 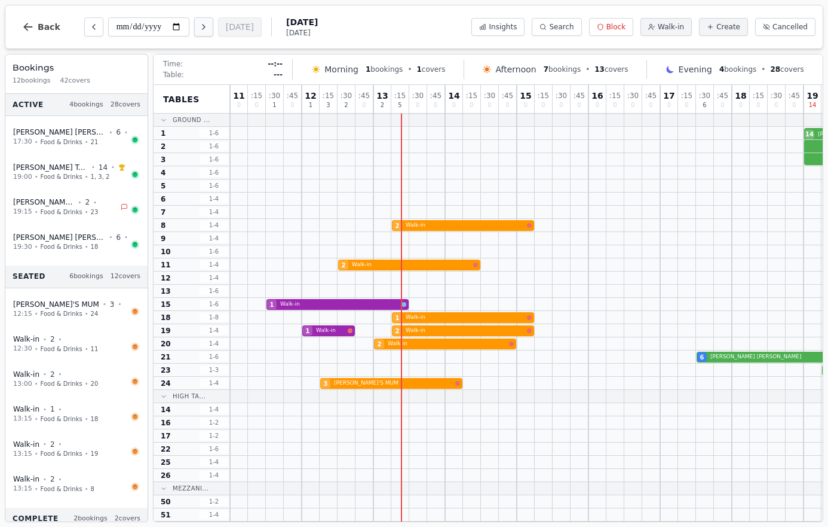 What do you see at coordinates (166, 357) in the screenshot?
I see `span: 21` at bounding box center [166, 357].